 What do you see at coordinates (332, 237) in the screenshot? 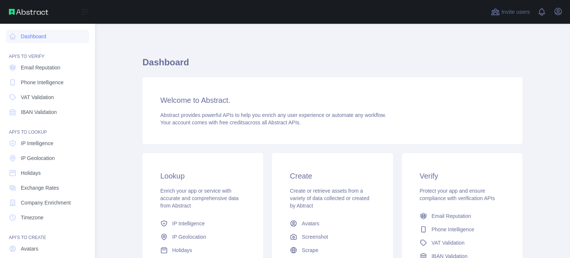
I see `a: Screenshot` at bounding box center [332, 237].